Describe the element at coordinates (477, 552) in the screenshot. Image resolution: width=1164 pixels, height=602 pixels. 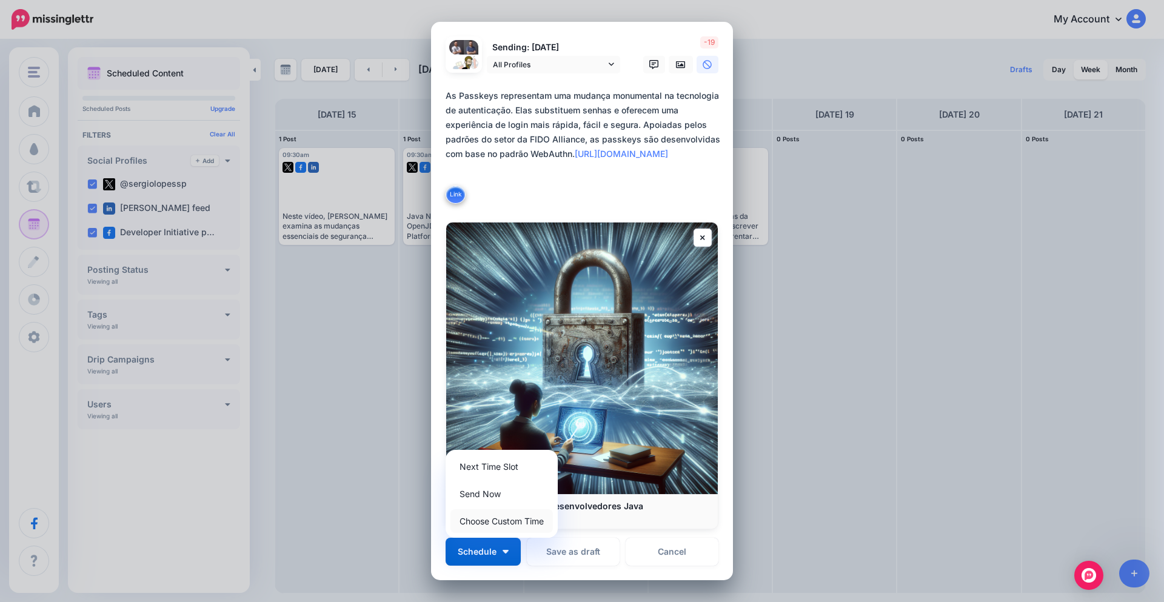
I see `span: Schedule` at that location.